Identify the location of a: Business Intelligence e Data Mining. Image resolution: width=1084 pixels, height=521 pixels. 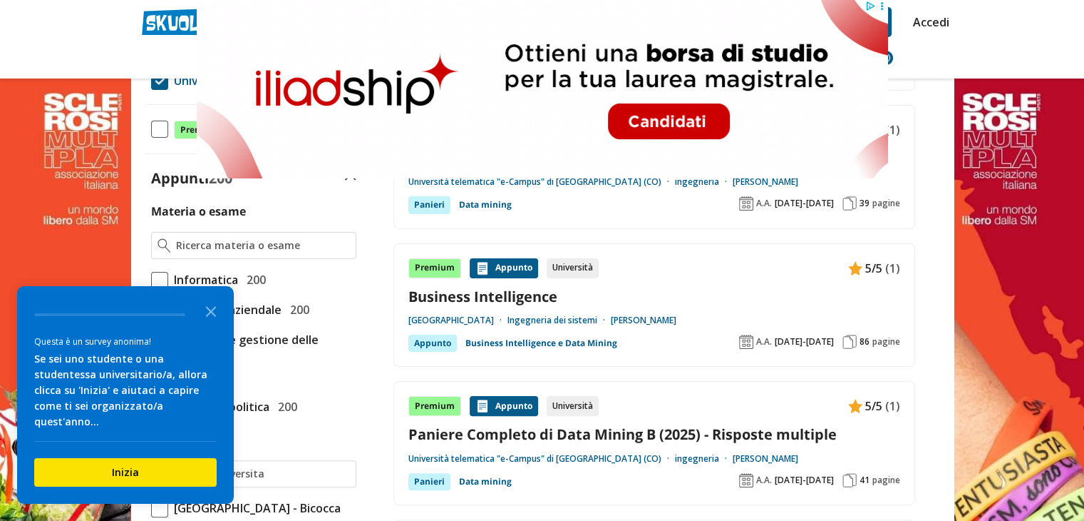
(541, 343).